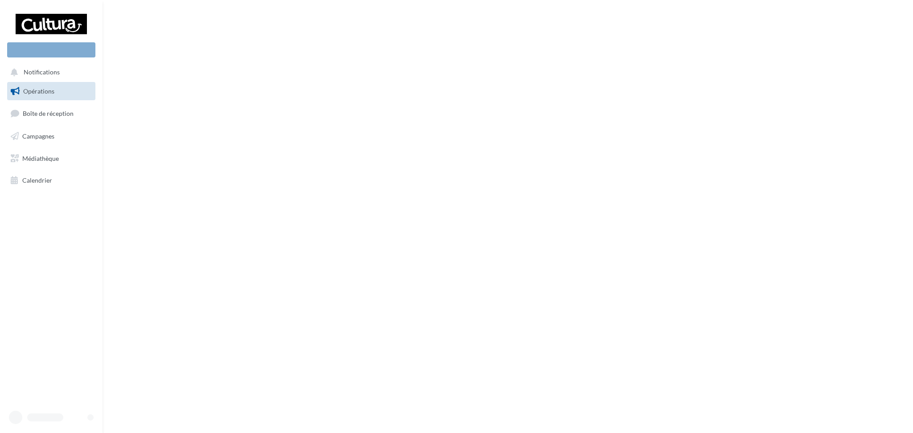 This screenshot has width=913, height=433. I want to click on a: Médiathèque, so click(51, 159).